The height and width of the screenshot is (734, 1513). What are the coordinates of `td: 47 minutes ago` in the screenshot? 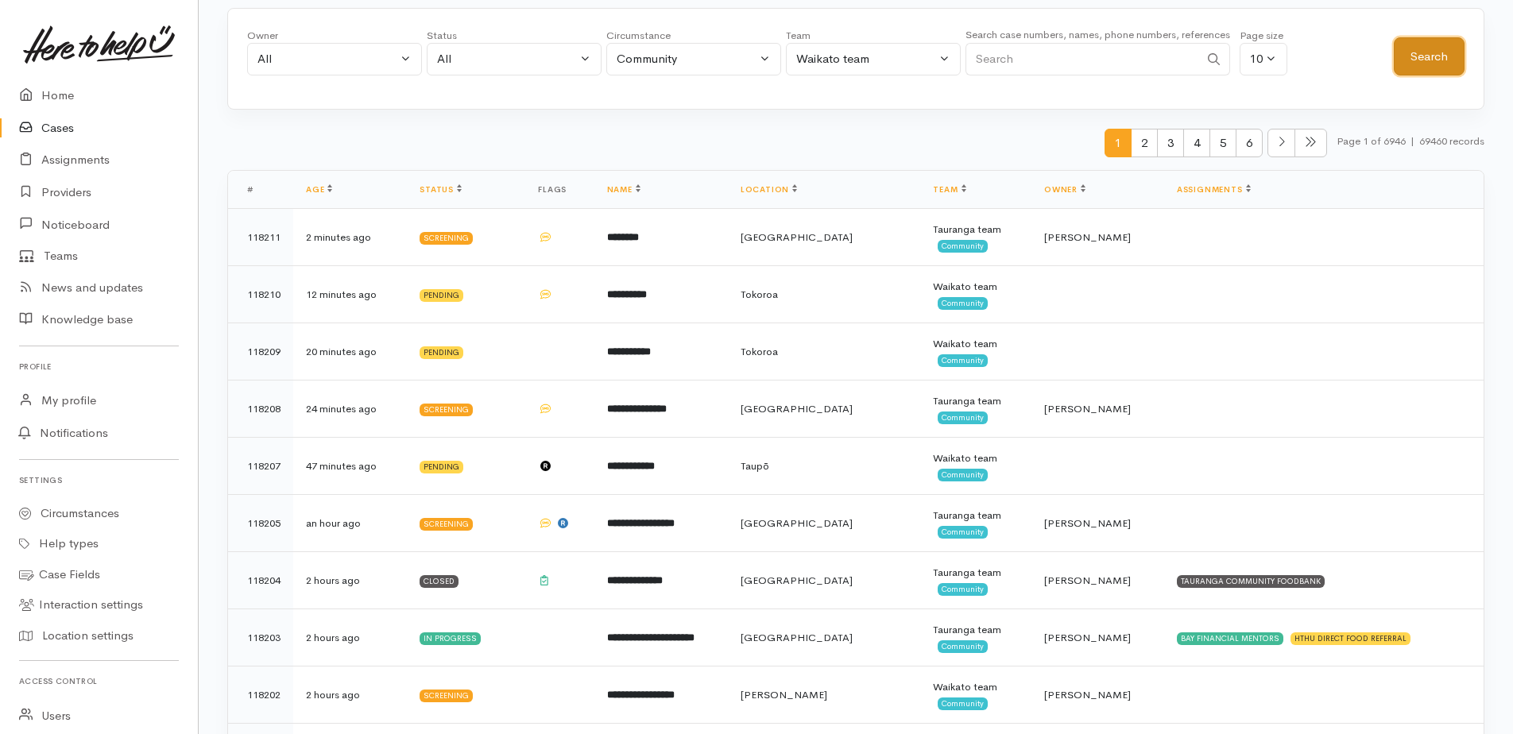 It's located at (350, 466).